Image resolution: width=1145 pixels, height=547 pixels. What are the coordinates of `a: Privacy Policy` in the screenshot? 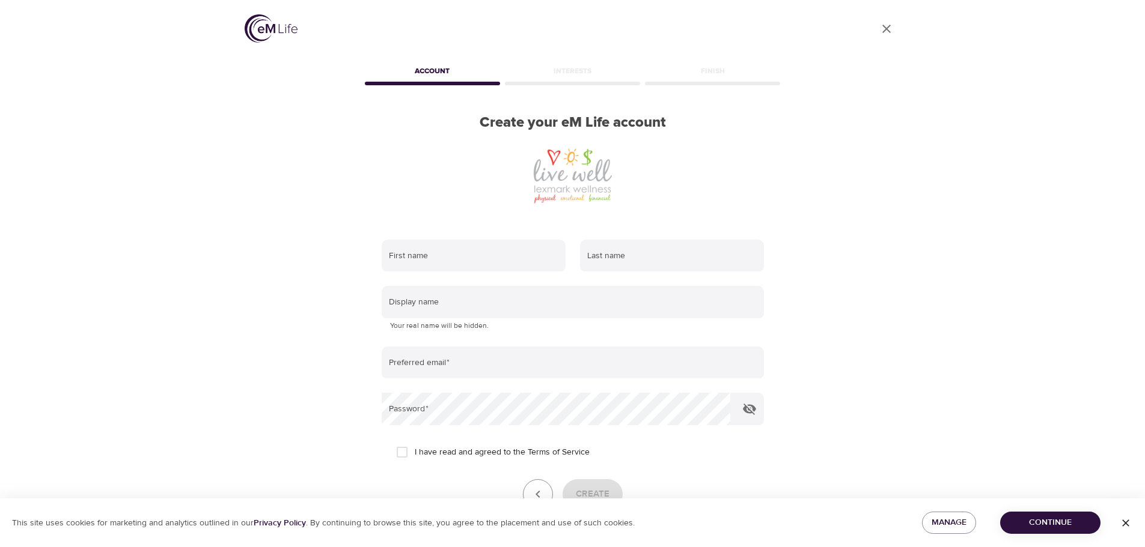 It's located at (279, 523).